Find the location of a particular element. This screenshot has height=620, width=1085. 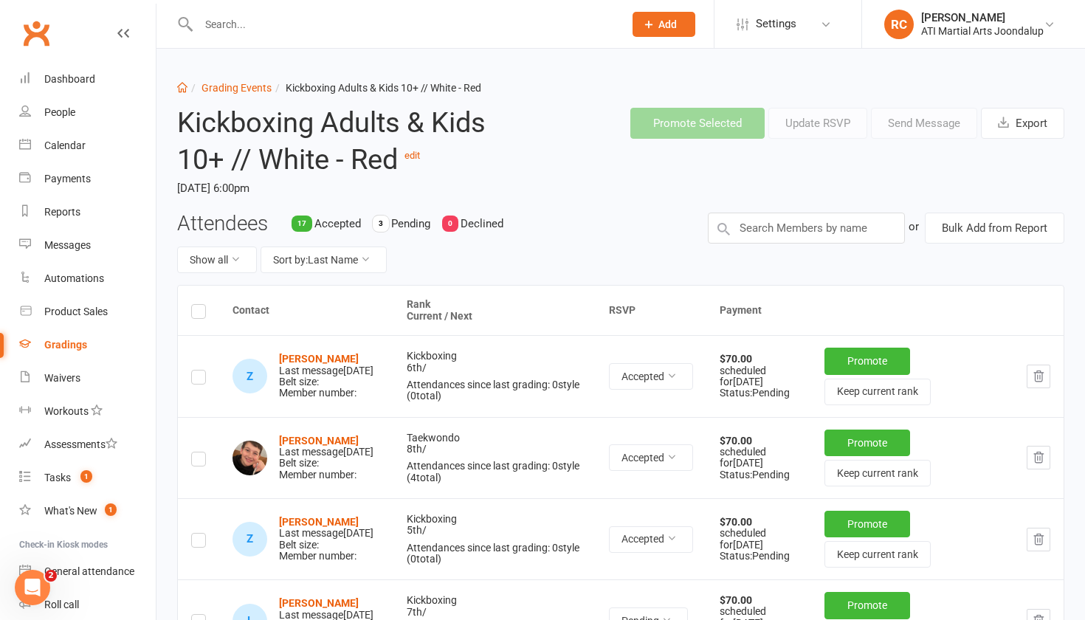

div: Tasks is located at coordinates (58, 478).